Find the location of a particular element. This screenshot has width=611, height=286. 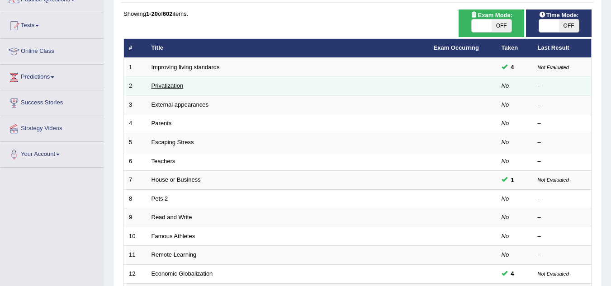

a: Strategy Videos is located at coordinates (52, 128).